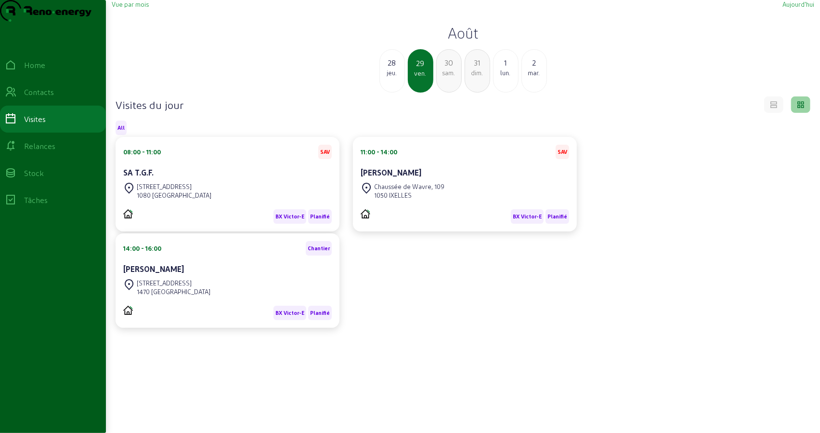  What do you see at coordinates (534, 73) in the screenshot?
I see `div: mar.` at bounding box center [534, 73].